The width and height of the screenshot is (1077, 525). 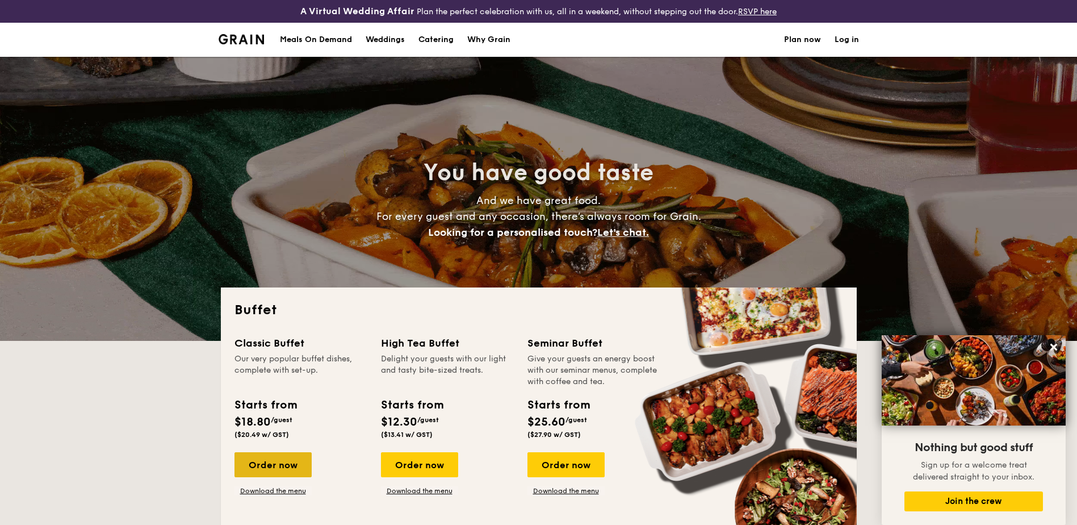 What do you see at coordinates (974, 501) in the screenshot?
I see `button: Join the crew` at bounding box center [974, 501].